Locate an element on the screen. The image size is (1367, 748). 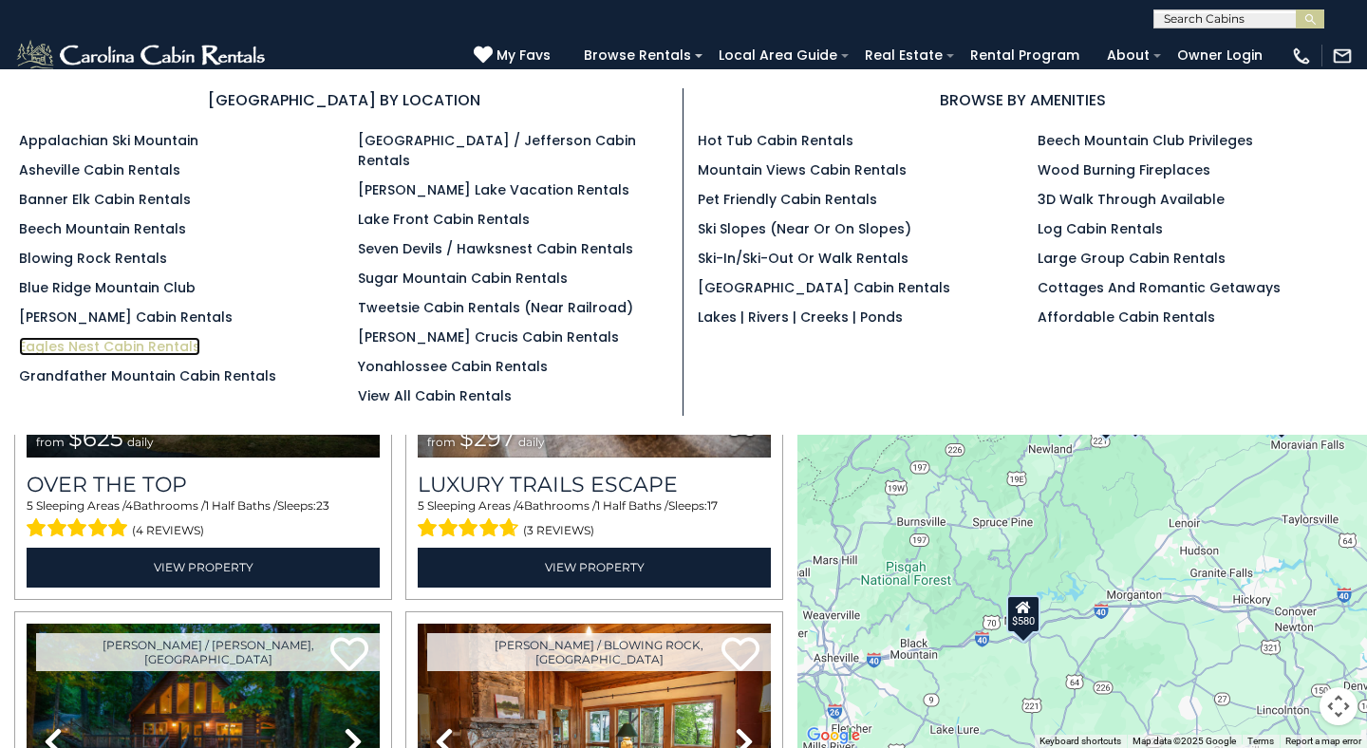
a: Ski Slopes (Near or On Slopes) is located at coordinates (804, 229).